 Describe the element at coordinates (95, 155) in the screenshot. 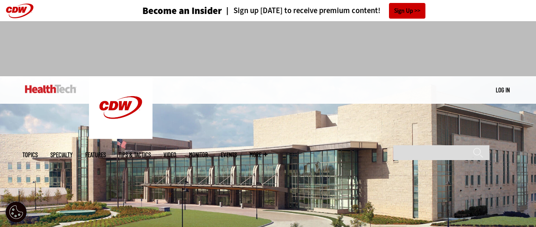

I see `a: Features` at that location.